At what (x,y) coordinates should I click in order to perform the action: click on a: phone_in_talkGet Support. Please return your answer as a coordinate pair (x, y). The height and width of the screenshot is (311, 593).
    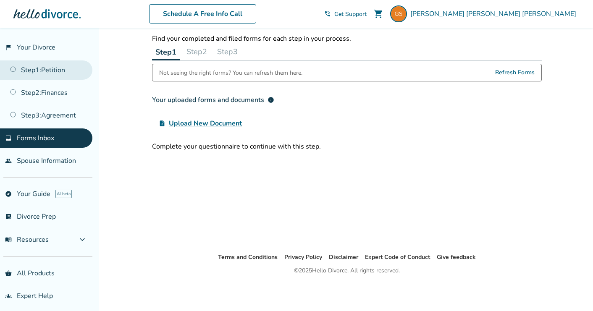
    Looking at the image, I should click on (345, 14).